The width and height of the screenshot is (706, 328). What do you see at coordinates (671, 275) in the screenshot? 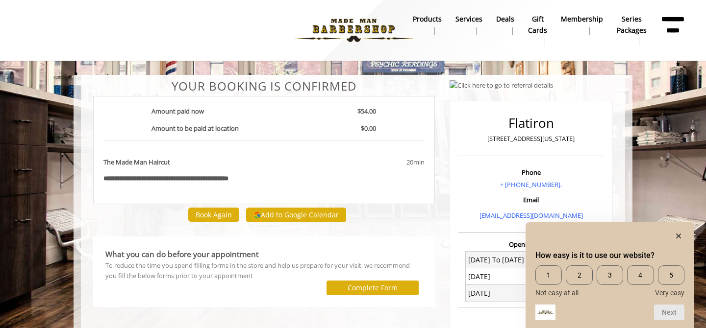
I see `span: 5` at bounding box center [671, 275].